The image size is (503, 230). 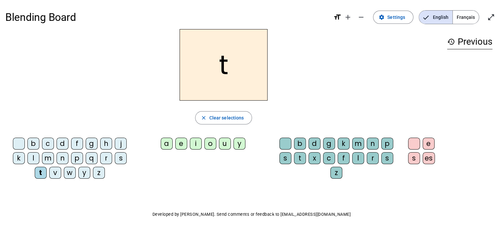 What do you see at coordinates (361, 17) in the screenshot?
I see `mat-icon: remove` at bounding box center [361, 17].